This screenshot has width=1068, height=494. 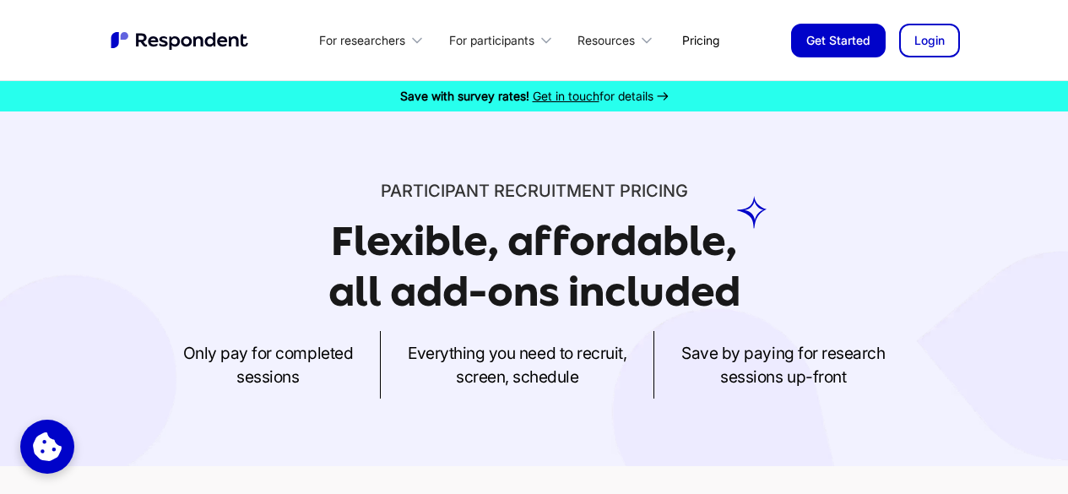 I want to click on p: Only pay for completed sessions, so click(x=268, y=365).